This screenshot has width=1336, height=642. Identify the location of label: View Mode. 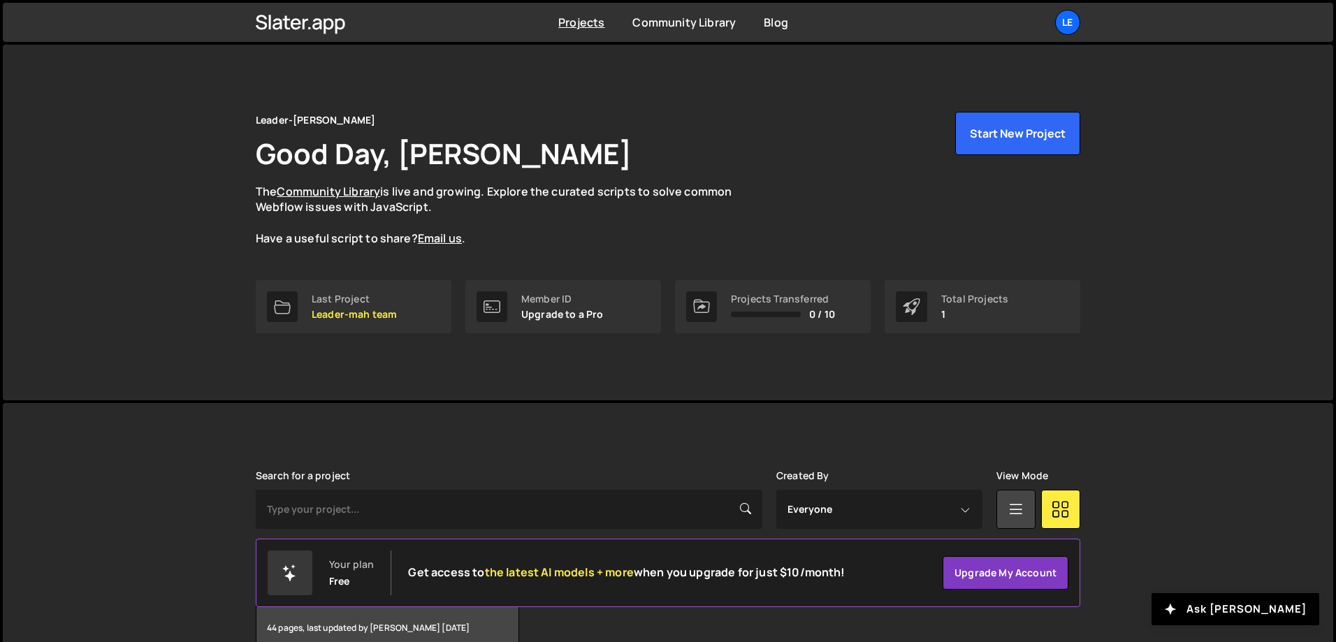
(1023, 476).